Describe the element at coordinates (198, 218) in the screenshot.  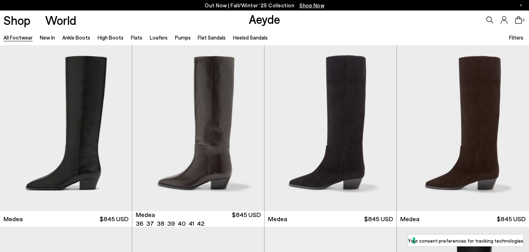
I see `a: Medea 36 37 38 39 40 41 42 $845 USD` at that location.